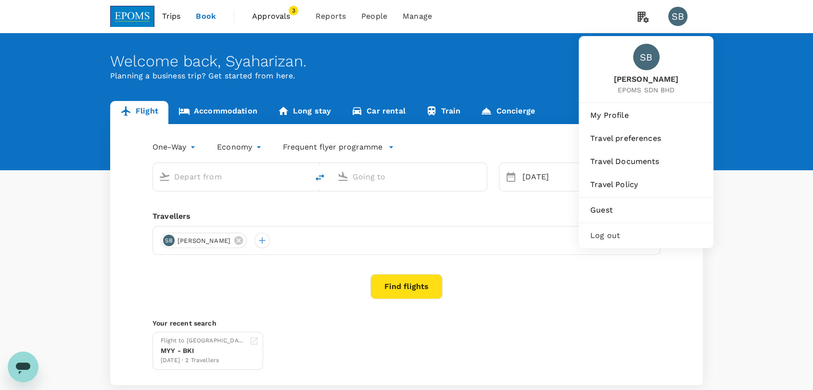 Image resolution: width=813 pixels, height=390 pixels. What do you see at coordinates (240, 147) in the screenshot?
I see `div: Economy` at bounding box center [240, 147].